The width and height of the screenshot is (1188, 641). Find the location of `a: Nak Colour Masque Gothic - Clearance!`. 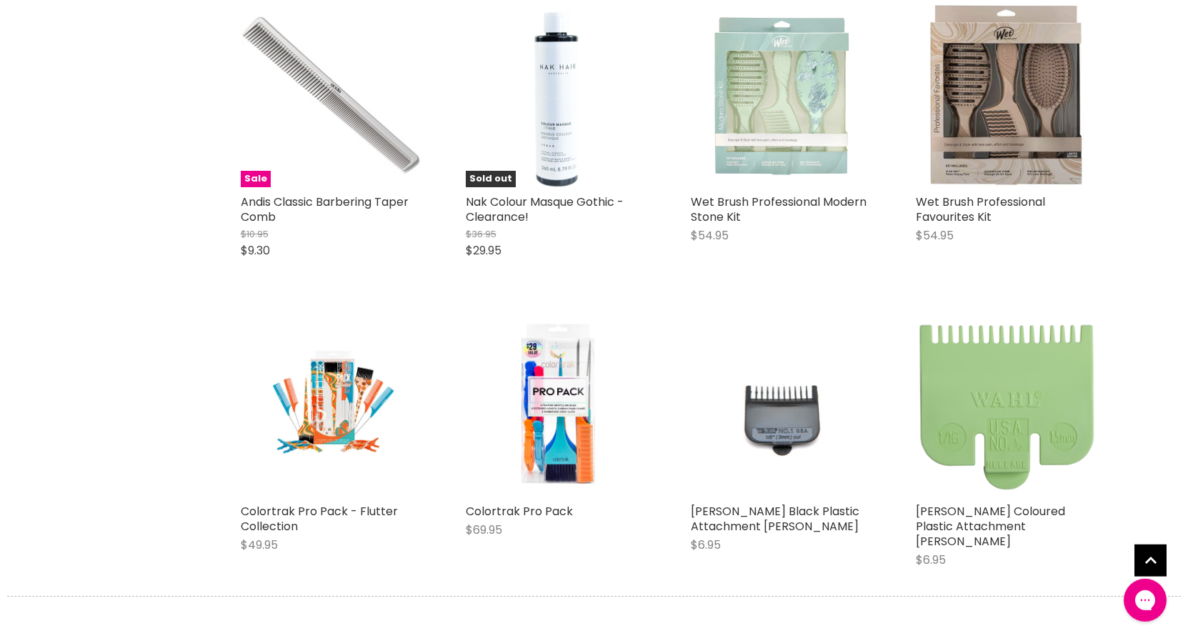

a: Nak Colour Masque Gothic - Clearance! is located at coordinates (545, 209).